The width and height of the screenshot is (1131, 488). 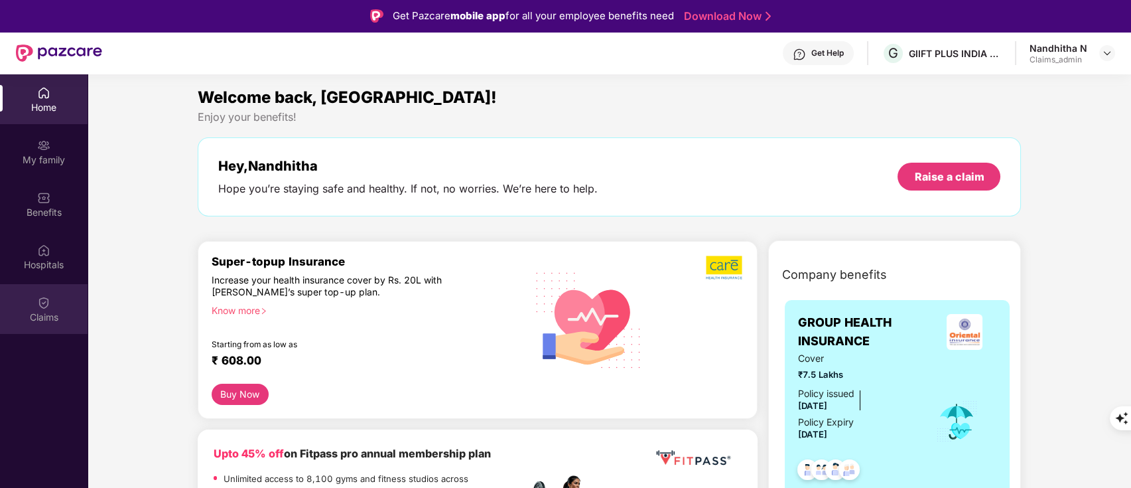 What do you see at coordinates (768, 16) in the screenshot?
I see `img: Stroke` at bounding box center [768, 16].